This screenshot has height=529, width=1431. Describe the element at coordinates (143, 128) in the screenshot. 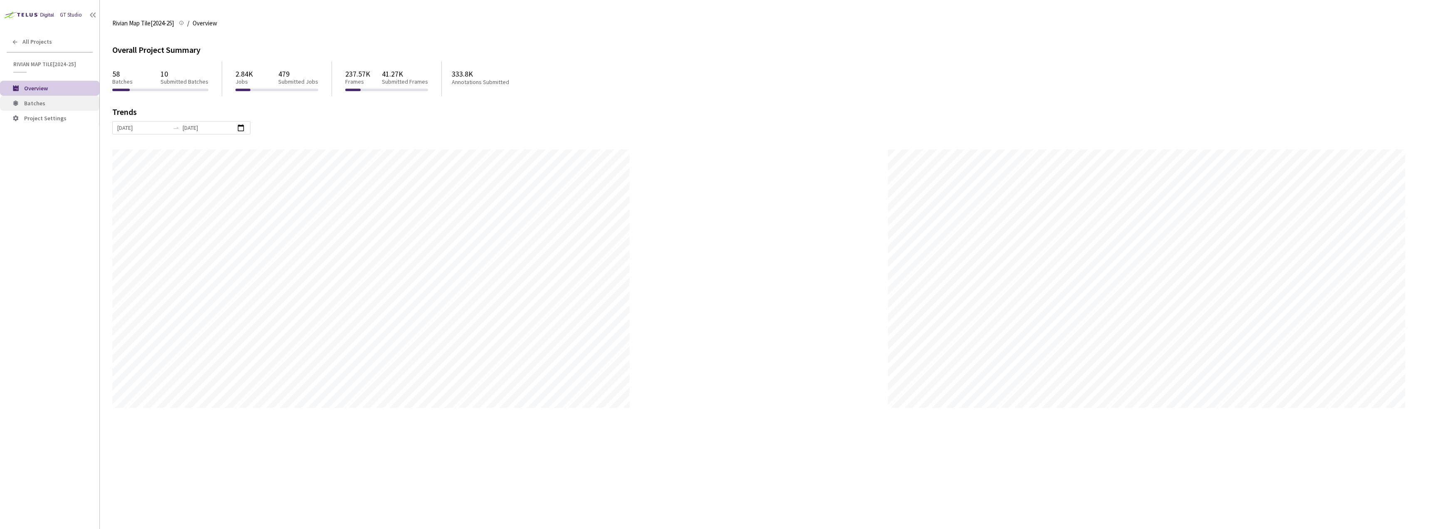

I see `input: Start date` at that location.